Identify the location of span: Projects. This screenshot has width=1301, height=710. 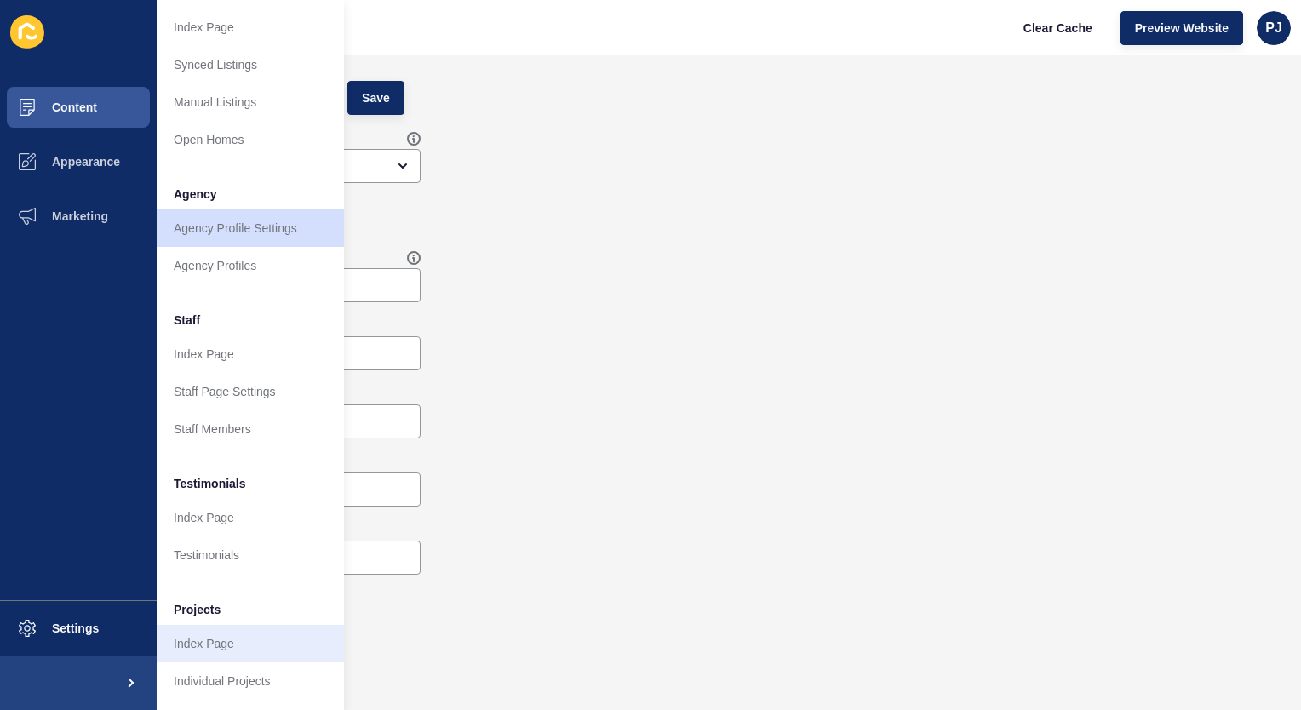
(197, 610).